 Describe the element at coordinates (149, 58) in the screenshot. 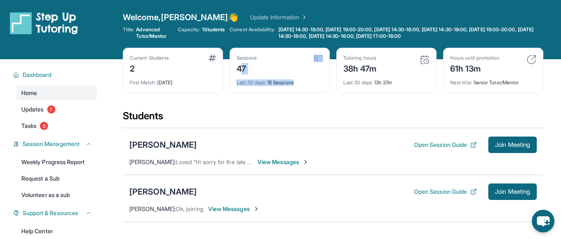

I see `div: Current Students` at that location.